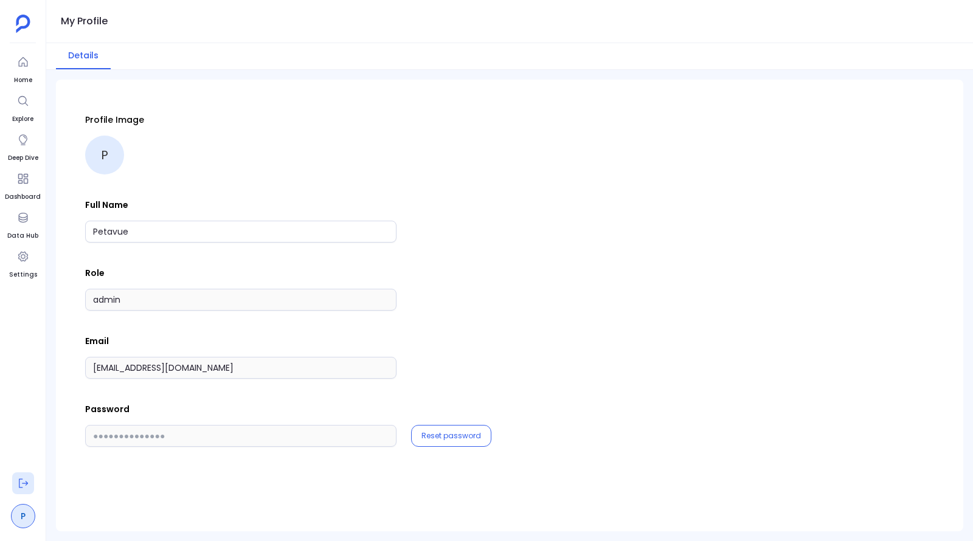  What do you see at coordinates (105, 155) in the screenshot?
I see `div: P` at bounding box center [105, 155].